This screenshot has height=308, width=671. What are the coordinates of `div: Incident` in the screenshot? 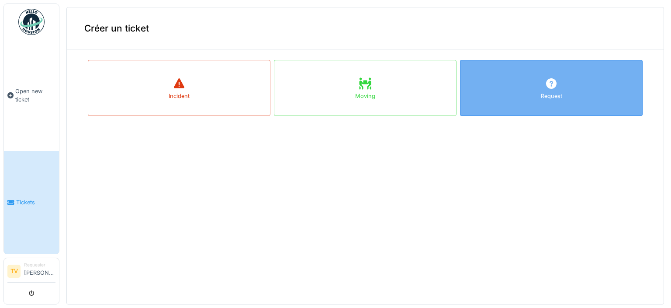 It's located at (179, 96).